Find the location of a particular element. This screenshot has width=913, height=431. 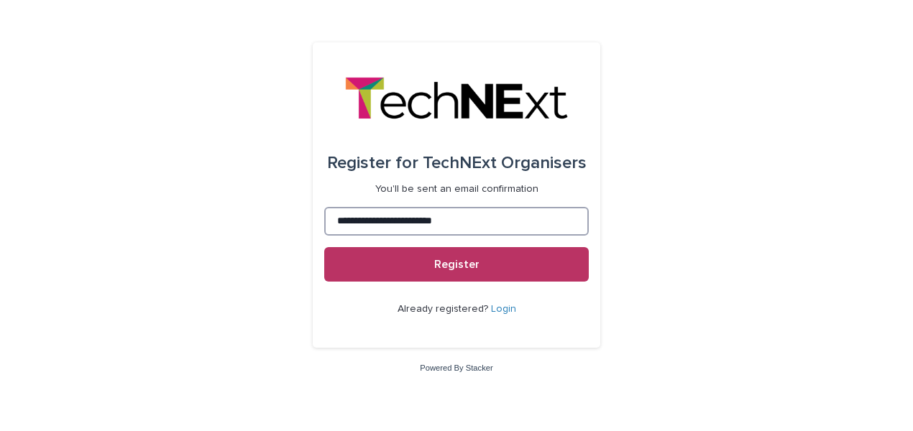

span: Already registered? is located at coordinates (444, 309).